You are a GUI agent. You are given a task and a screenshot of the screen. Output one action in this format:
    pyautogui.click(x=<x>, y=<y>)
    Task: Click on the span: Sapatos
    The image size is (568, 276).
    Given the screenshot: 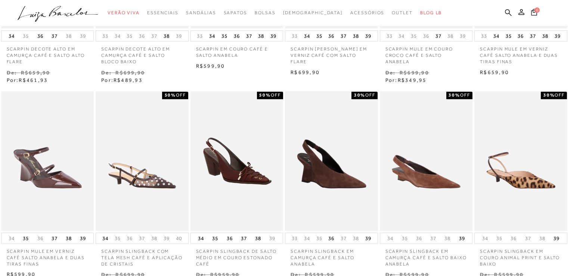 What is the action you would take?
    pyautogui.click(x=235, y=13)
    